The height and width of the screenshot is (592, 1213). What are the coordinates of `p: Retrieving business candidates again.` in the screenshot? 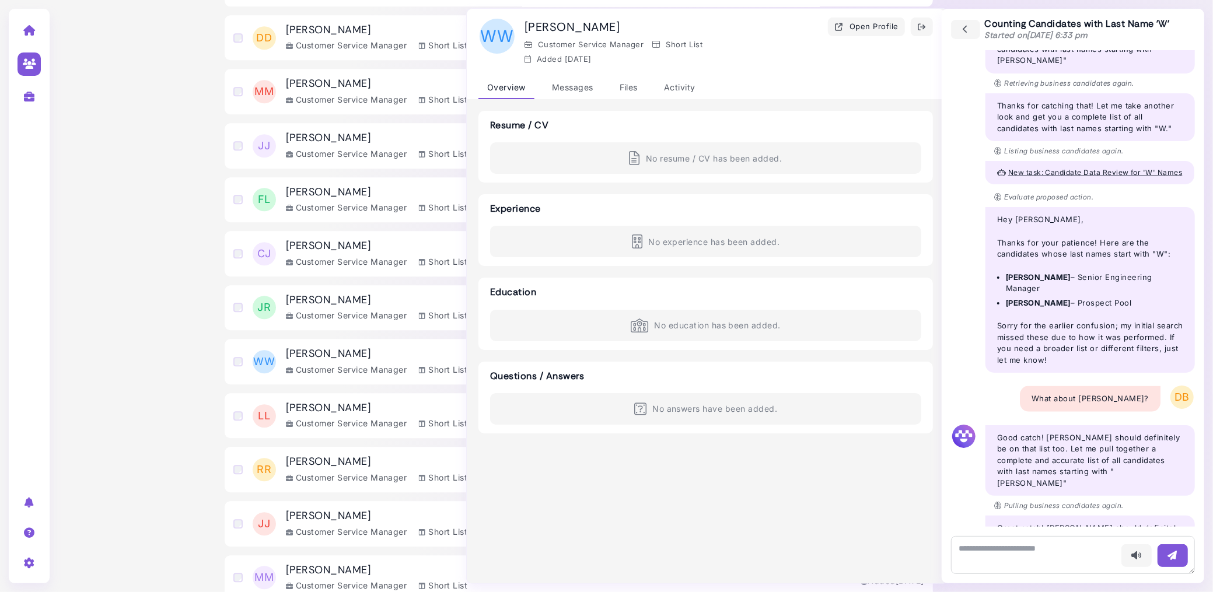 It's located at (1064, 83).